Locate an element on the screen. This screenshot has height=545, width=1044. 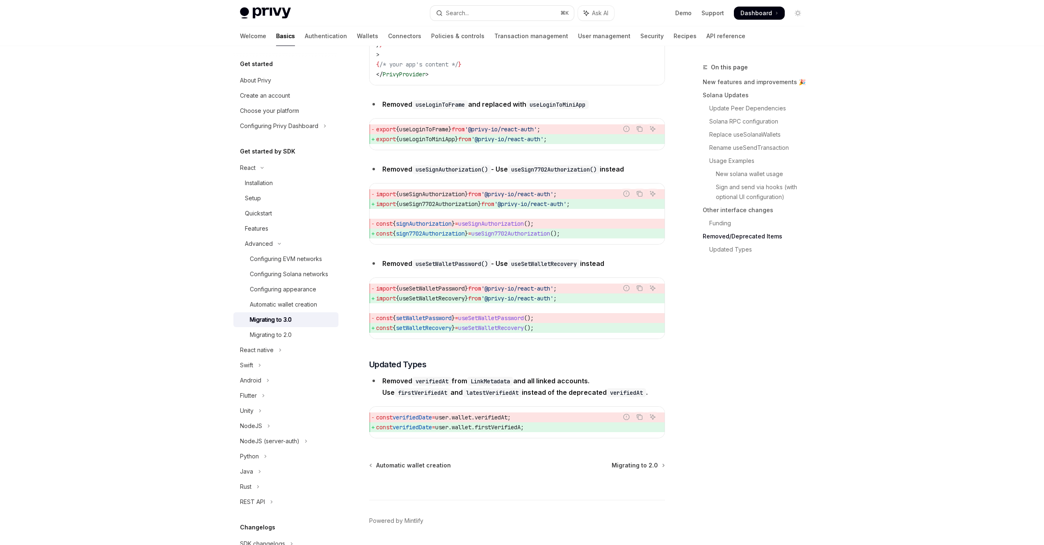
h5: Changelogs is located at coordinates (258, 527).